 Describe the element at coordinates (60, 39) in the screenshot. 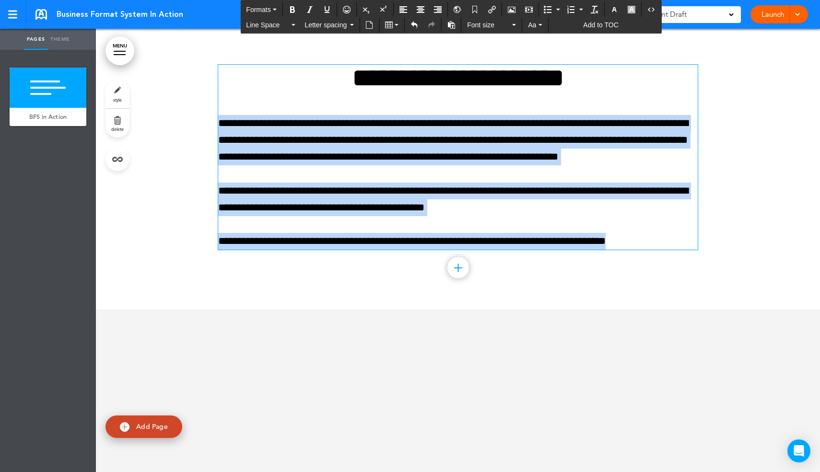

I see `a: Theme` at that location.